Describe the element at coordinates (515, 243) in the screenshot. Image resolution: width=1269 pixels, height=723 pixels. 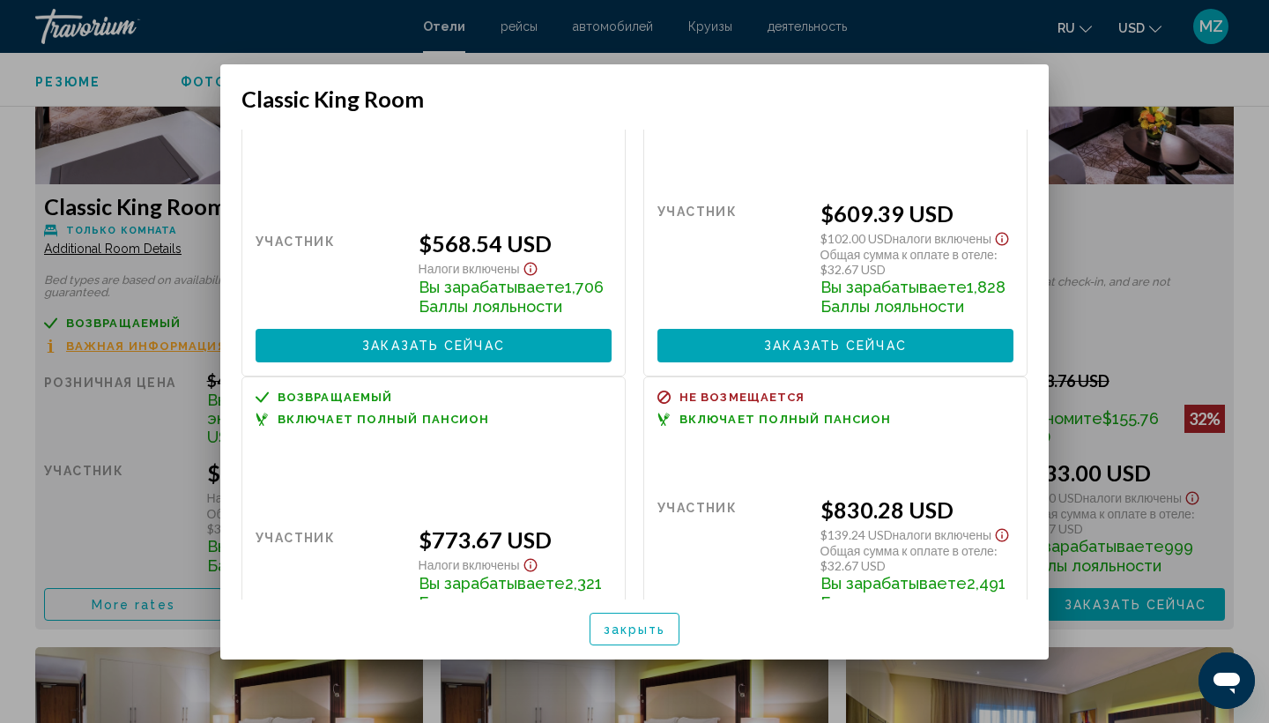
I see `div: $568.54 USD` at that location.